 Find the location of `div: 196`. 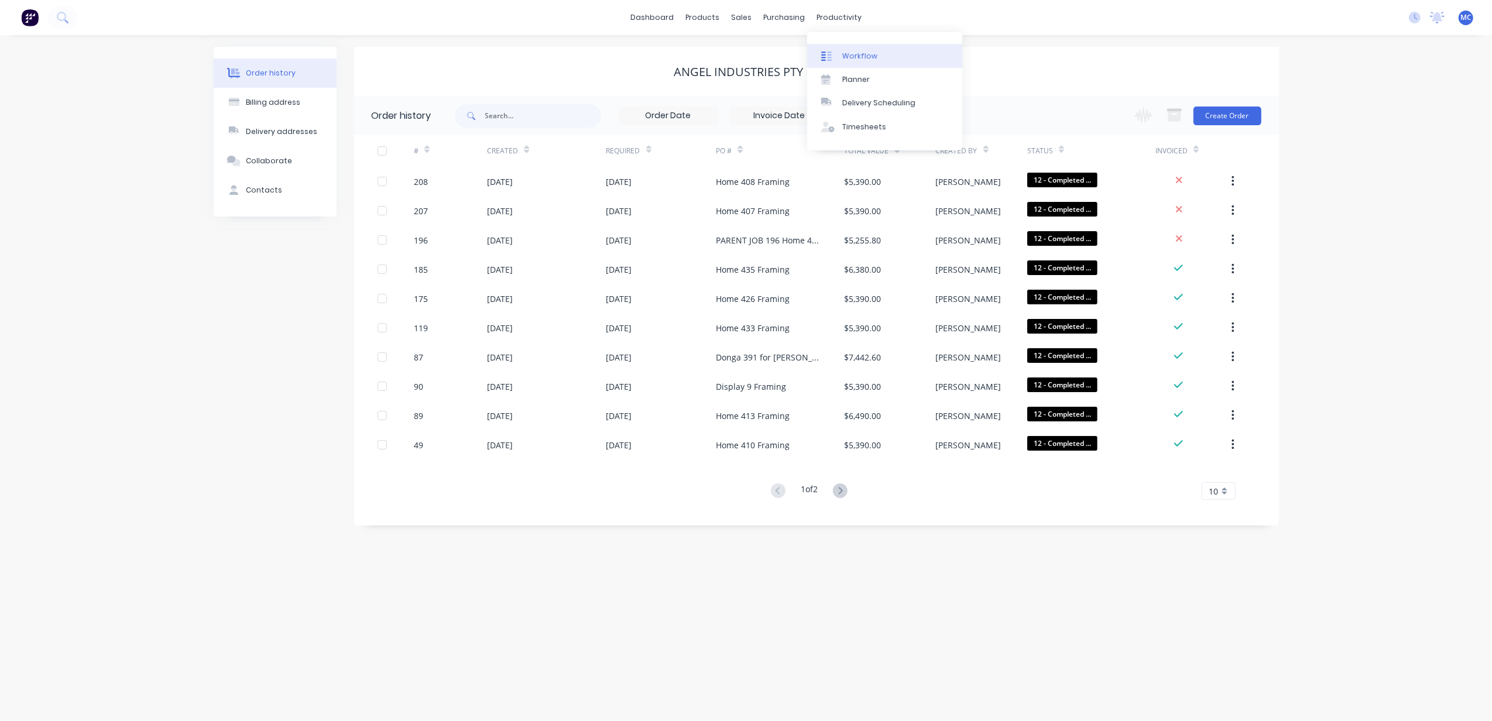

div: 196 is located at coordinates (421, 240).